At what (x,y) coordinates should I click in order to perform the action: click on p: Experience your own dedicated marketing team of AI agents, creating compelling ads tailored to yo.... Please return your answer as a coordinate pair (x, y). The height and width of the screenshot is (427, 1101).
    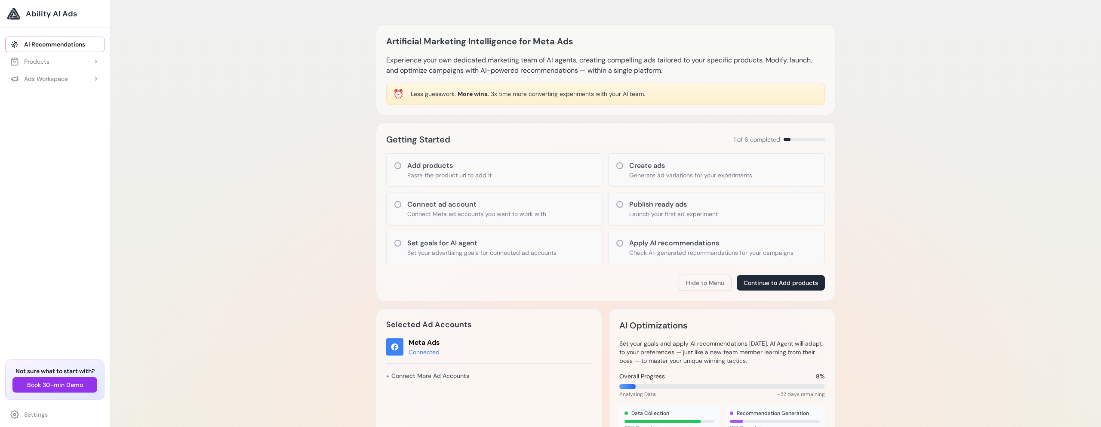
    Looking at the image, I should click on (606, 65).